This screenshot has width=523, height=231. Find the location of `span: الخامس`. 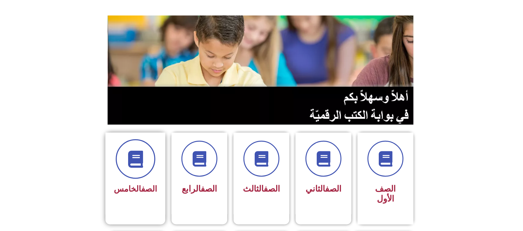

span: الخامس is located at coordinates (135, 189).